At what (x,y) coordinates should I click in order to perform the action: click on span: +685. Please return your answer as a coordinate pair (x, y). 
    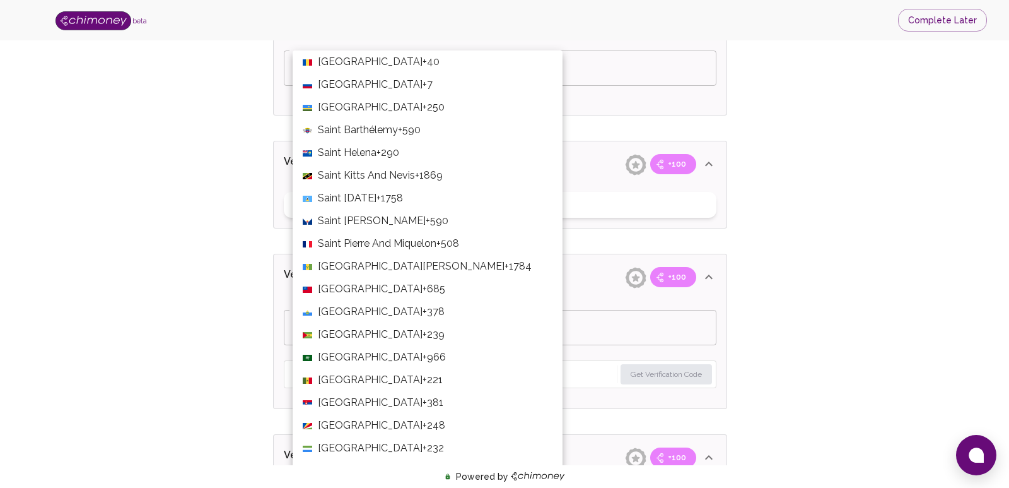
    Looking at the image, I should click on (434, 289).